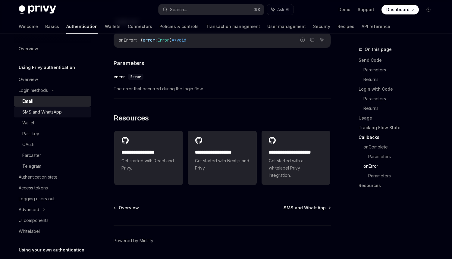 This screenshot has height=259, width=452. What do you see at coordinates (28, 145) in the screenshot?
I see `div: OAuth` at bounding box center [28, 145].